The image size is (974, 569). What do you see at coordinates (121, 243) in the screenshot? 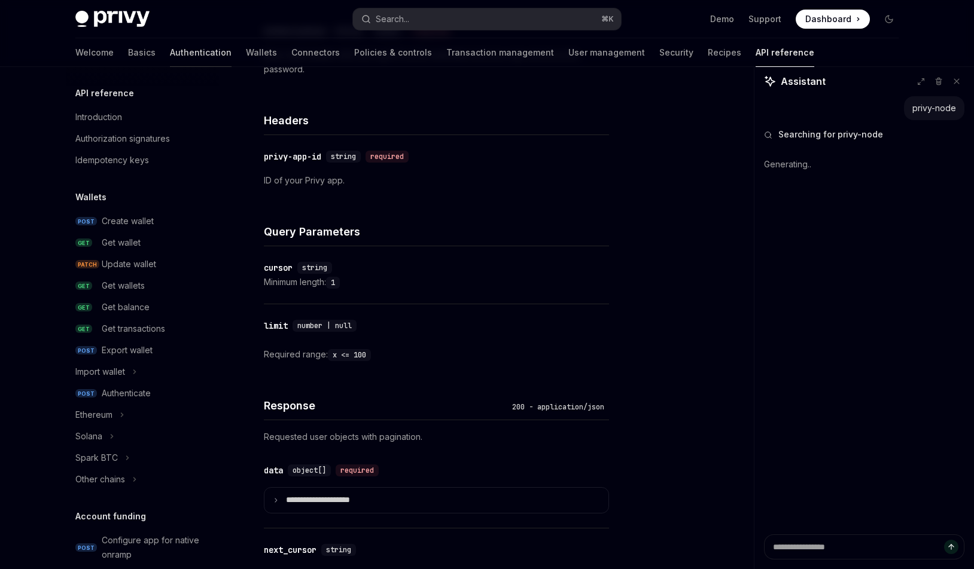
I see `div: Get wallet` at bounding box center [121, 243].